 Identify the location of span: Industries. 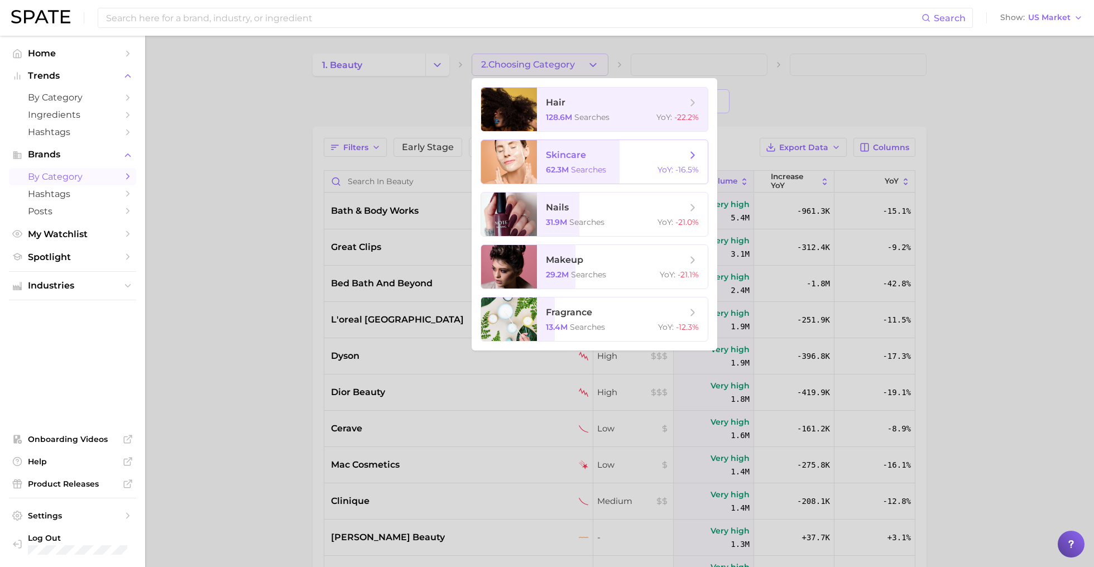
(73, 286).